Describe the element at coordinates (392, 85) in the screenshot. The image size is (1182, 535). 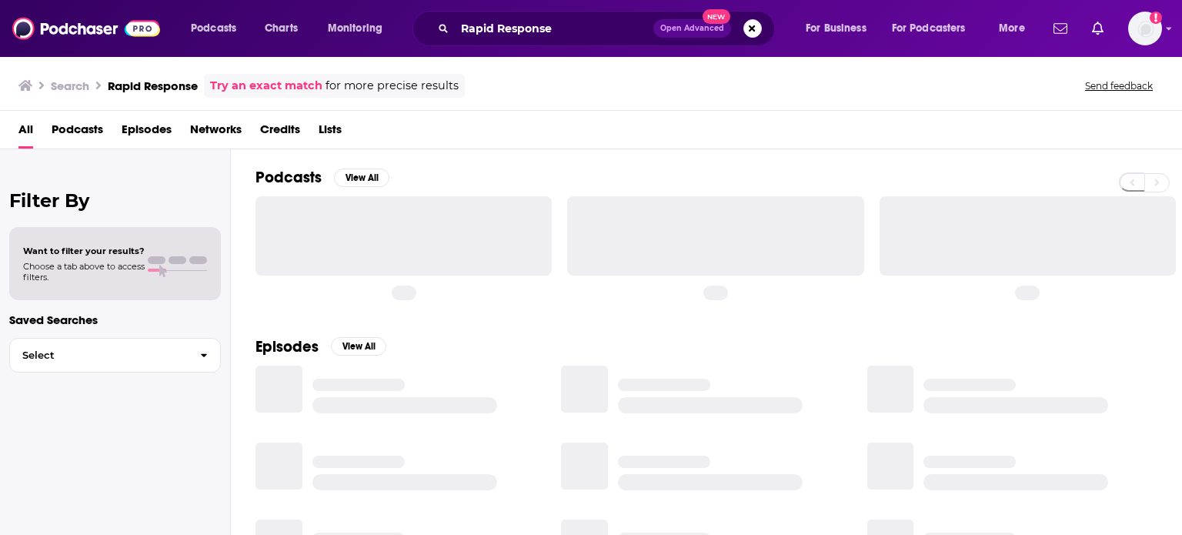
I see `span: for more precise results` at that location.